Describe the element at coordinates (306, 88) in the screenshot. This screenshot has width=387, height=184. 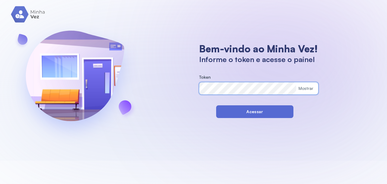
I see `div: Mostrar` at that location.